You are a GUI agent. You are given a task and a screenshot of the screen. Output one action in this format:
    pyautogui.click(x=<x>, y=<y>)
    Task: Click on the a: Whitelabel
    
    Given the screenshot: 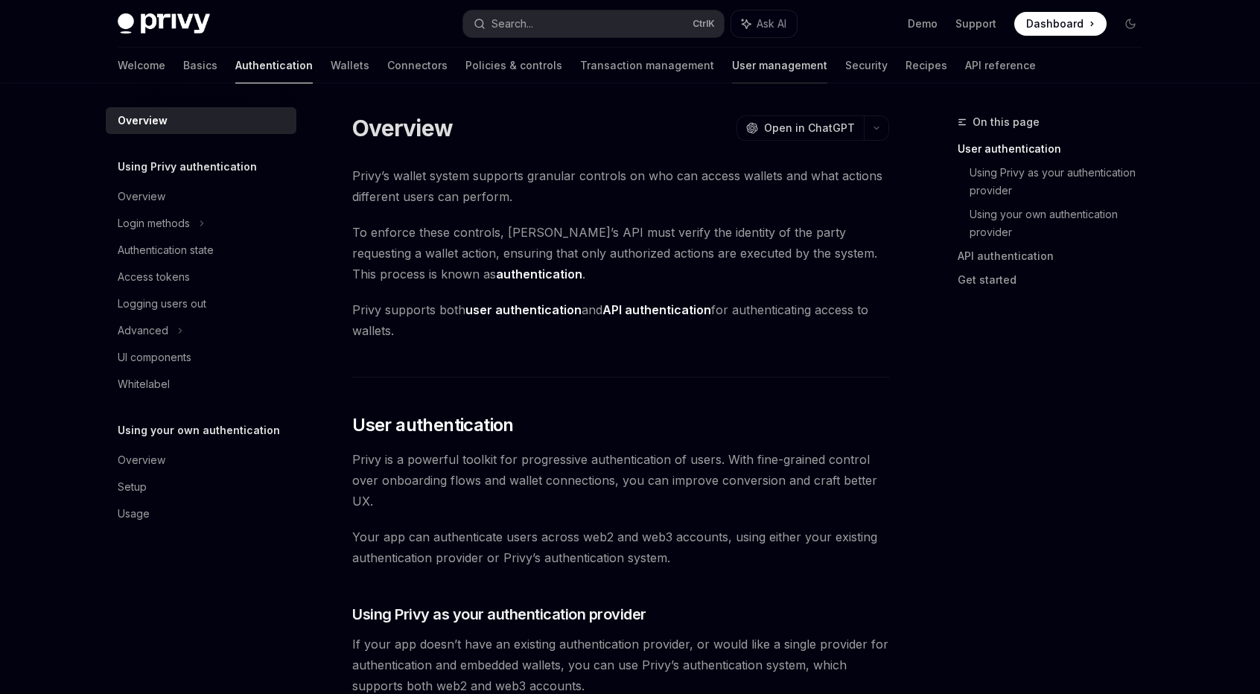 What is the action you would take?
    pyautogui.click(x=201, y=384)
    